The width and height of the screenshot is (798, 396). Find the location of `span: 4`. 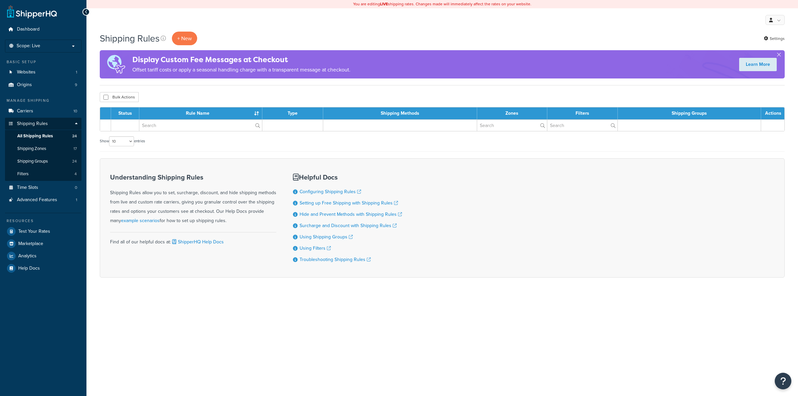

span: 4 is located at coordinates (75, 174).